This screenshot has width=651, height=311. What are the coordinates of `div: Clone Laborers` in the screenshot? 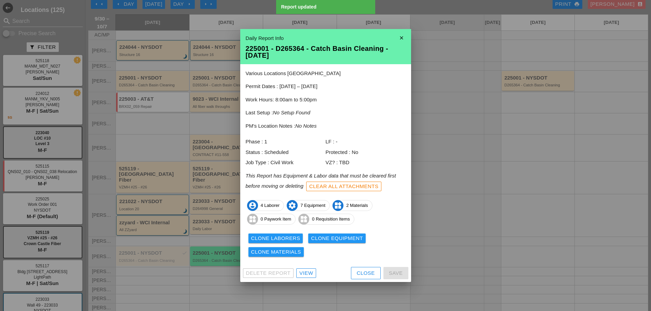 It's located at (276, 238).